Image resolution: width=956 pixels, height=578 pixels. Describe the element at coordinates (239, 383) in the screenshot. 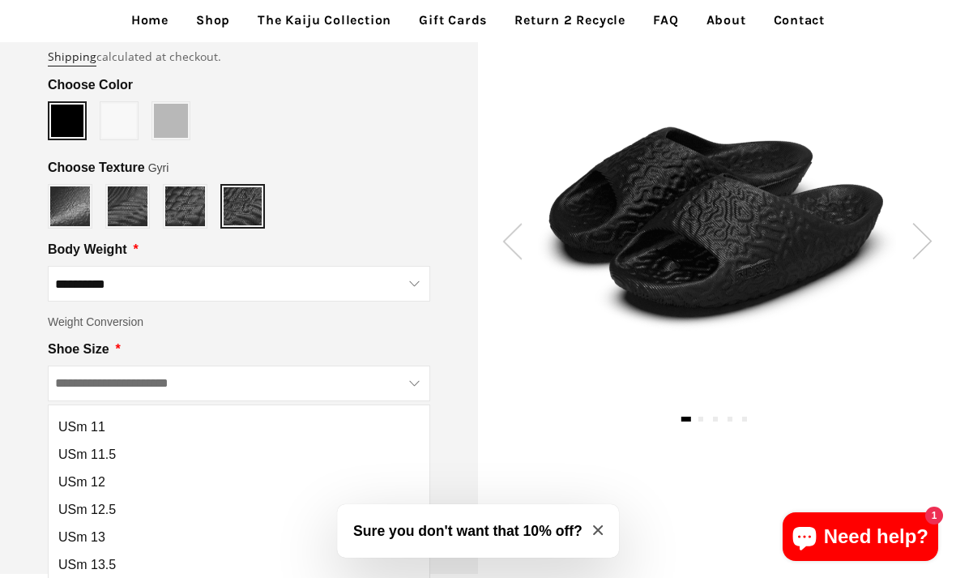

I see `input: Shoe Size` at that location.